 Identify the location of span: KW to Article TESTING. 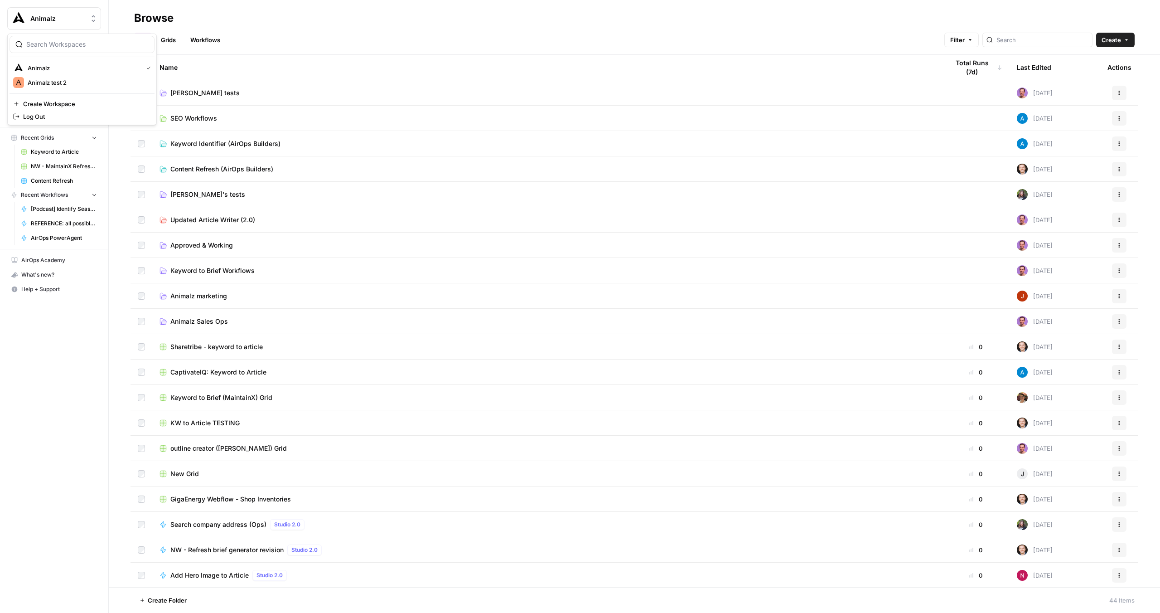
(205, 423).